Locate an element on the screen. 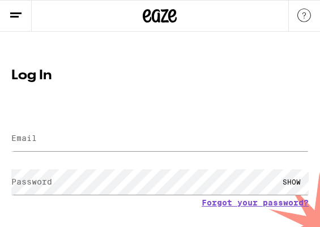 Image resolution: width=320 pixels, height=227 pixels. h1: Log In is located at coordinates (160, 76).